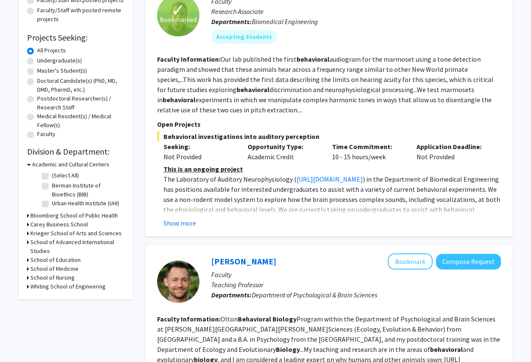 Image resolution: width=531 pixels, height=362 pixels. What do you see at coordinates (356, 11) in the screenshot?
I see `p: Research Associate` at bounding box center [356, 11].